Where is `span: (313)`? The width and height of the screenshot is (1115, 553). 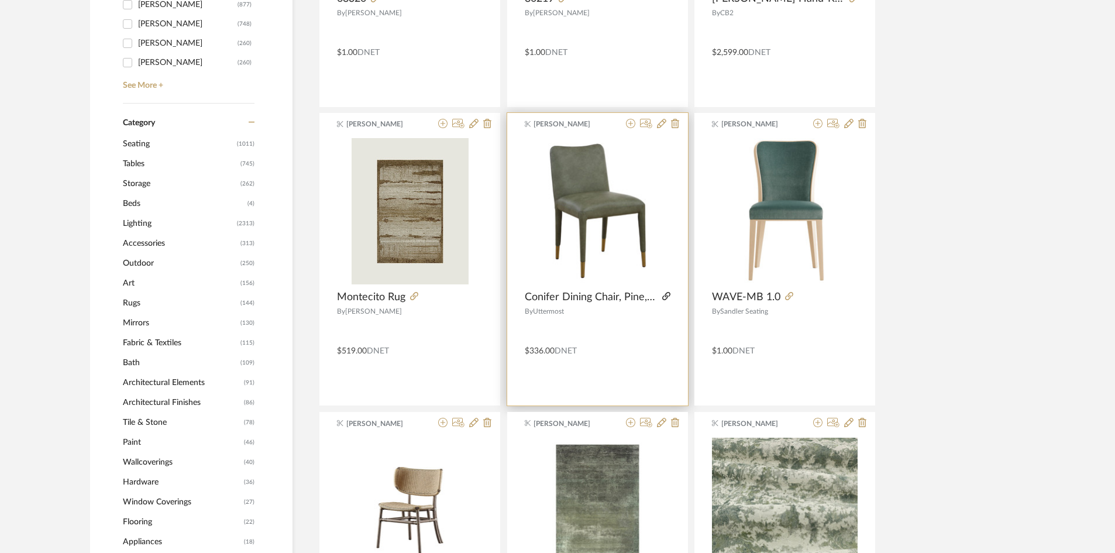
span: (313) is located at coordinates (247, 243).